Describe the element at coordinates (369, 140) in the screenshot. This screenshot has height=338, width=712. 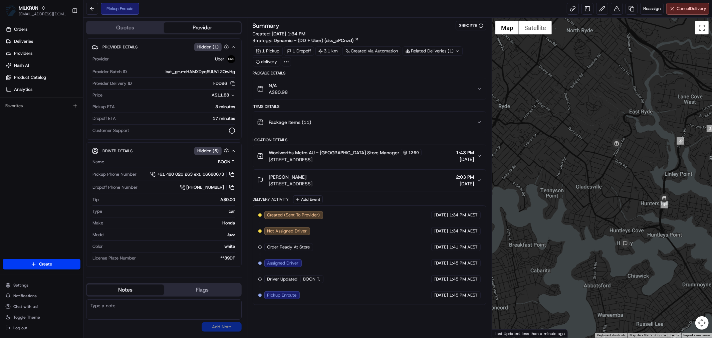
I see `div: Location Details` at that location.